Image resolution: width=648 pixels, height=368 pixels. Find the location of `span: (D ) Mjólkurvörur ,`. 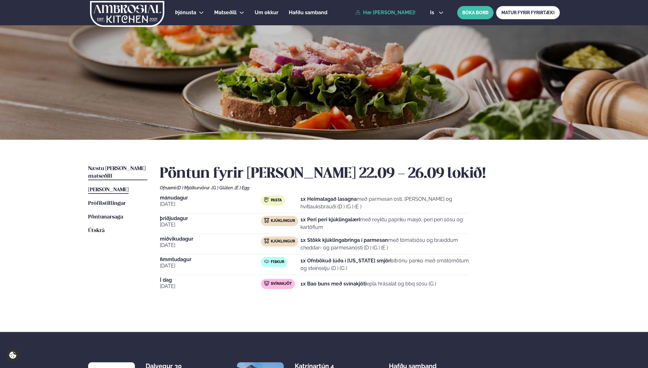

span: (D ) Mjólkurvörur , is located at coordinates (194, 188).